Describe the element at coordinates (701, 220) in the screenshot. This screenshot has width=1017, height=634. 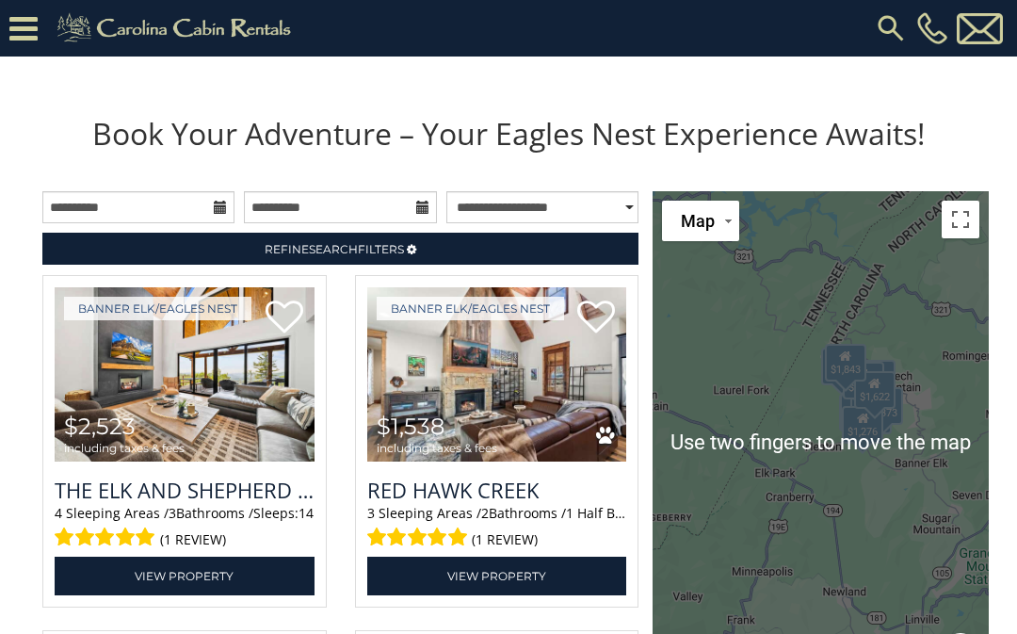
I see `button: Change map style` at that location.